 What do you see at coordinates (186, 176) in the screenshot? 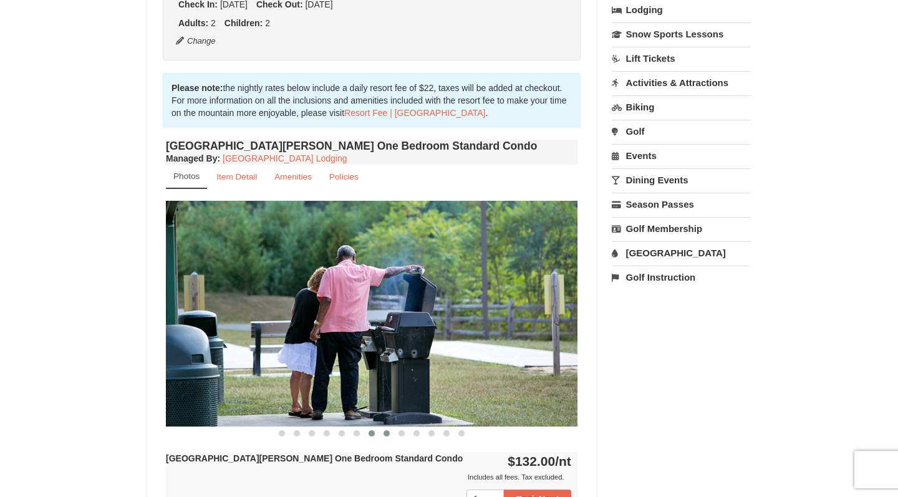
I see `a: Photos` at bounding box center [186, 176].